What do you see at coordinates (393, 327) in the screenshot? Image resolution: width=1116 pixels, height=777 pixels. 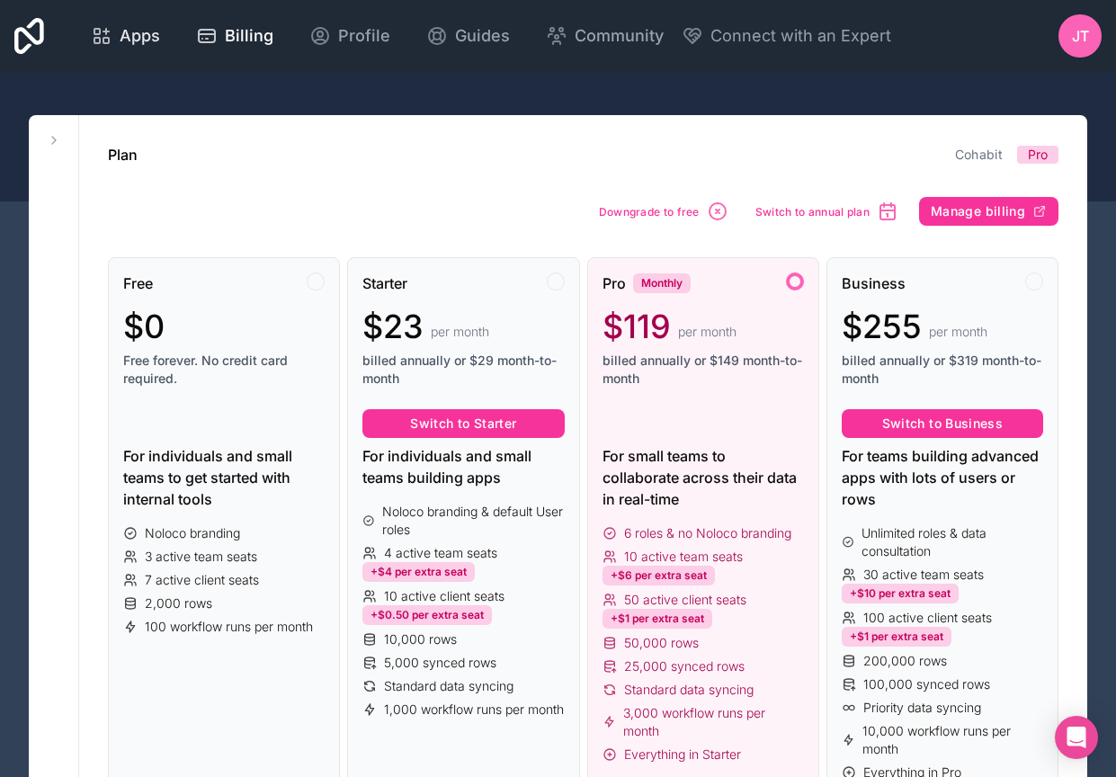 I see `span: $23` at bounding box center [393, 327].